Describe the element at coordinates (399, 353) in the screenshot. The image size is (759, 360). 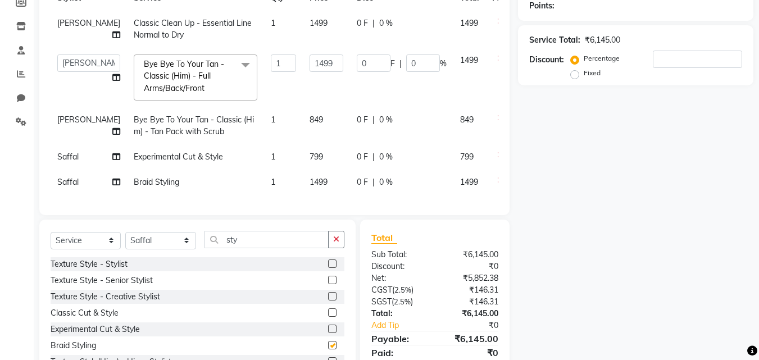
I see `div: Paid:` at that location.